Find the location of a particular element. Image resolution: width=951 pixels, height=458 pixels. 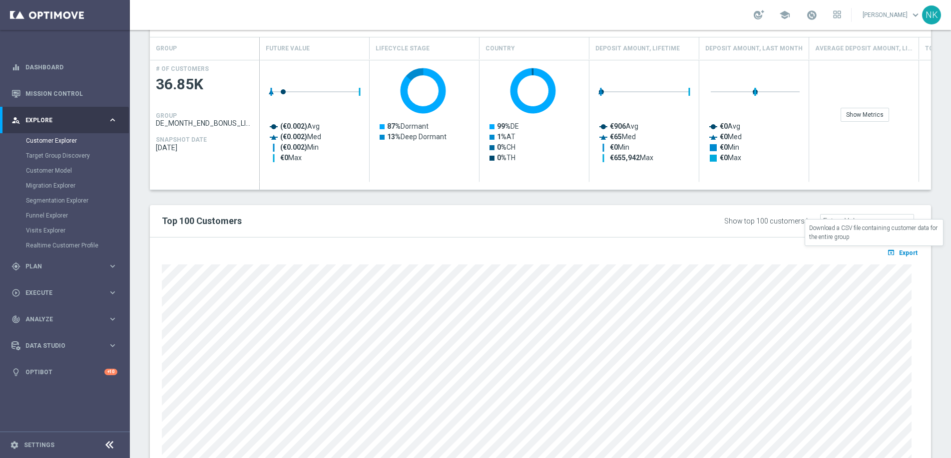

span: school is located at coordinates (784, 15).